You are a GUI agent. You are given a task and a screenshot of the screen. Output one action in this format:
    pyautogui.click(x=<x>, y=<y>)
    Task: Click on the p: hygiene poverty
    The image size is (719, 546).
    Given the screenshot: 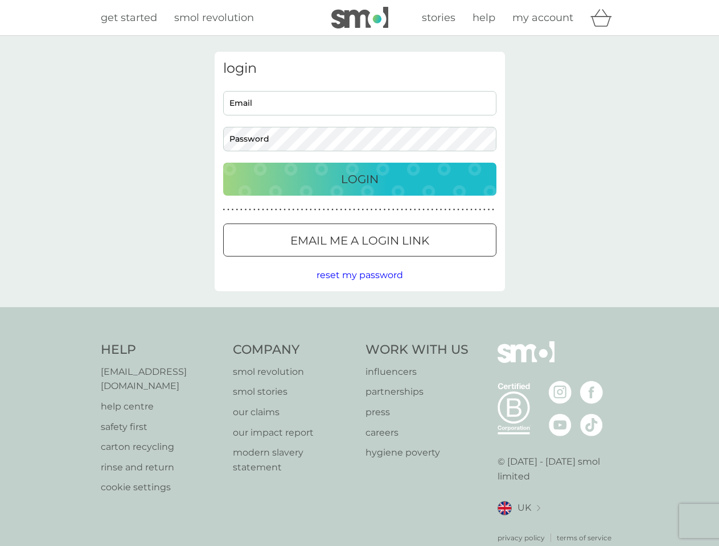 What is the action you would take?
    pyautogui.click(x=417, y=453)
    